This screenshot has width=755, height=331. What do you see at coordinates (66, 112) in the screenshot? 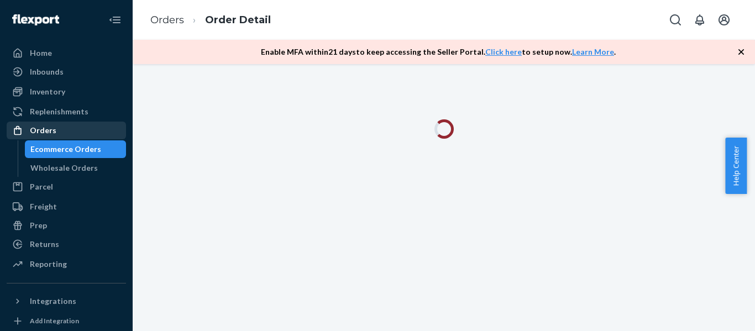
I see `a: Replenishments` at bounding box center [66, 112].